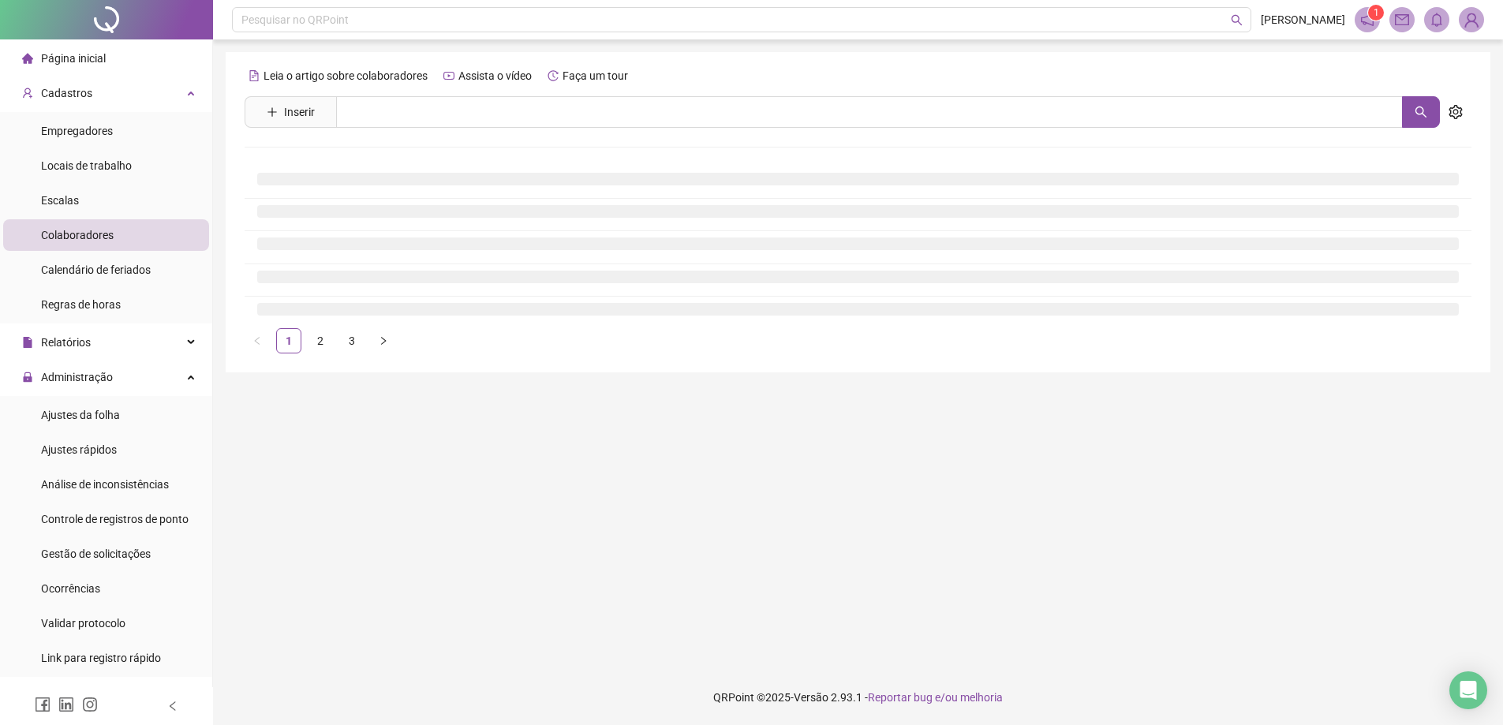 The width and height of the screenshot is (1503, 725). Describe the element at coordinates (299, 112) in the screenshot. I see `span: Inserir` at that location.